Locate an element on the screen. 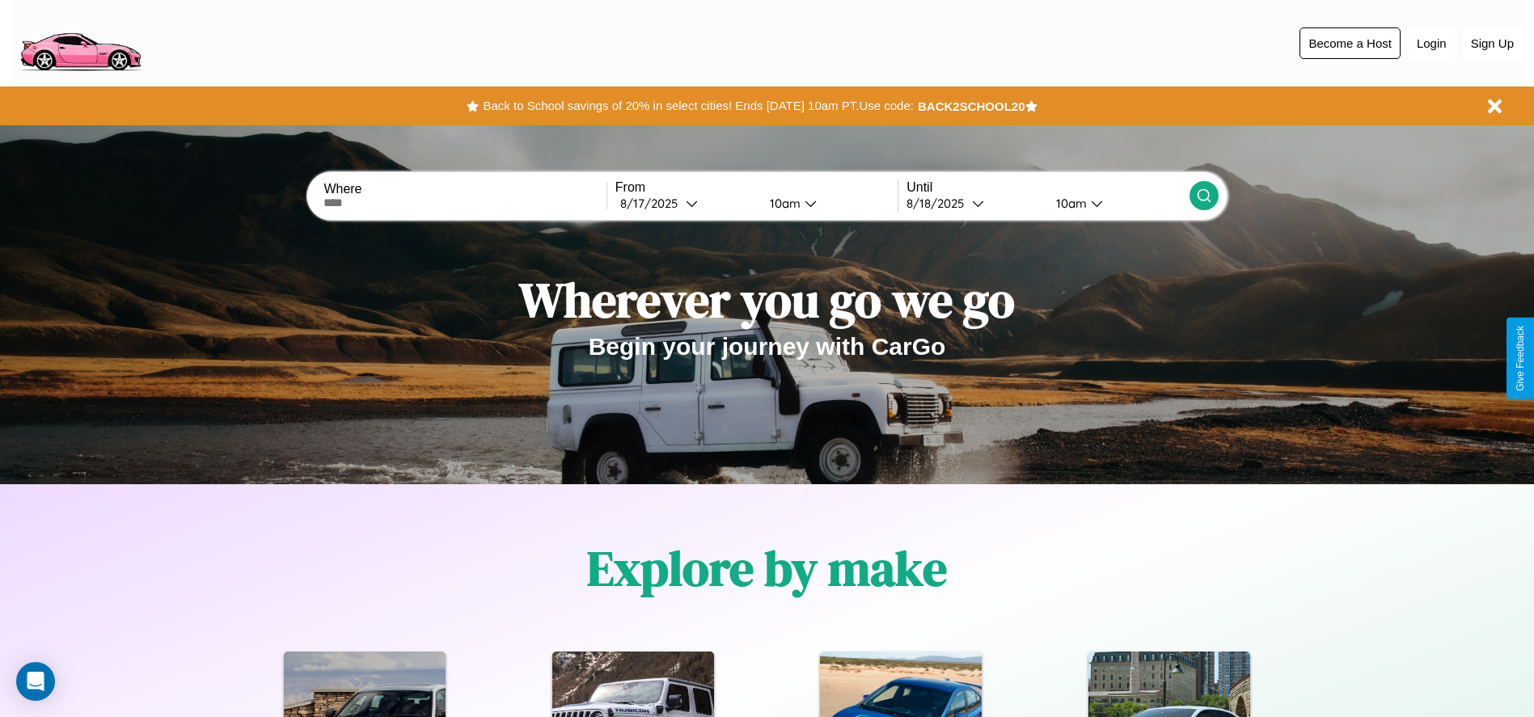 This screenshot has height=717, width=1534. div: 8 / 18 / 2025 is located at coordinates (939, 203).